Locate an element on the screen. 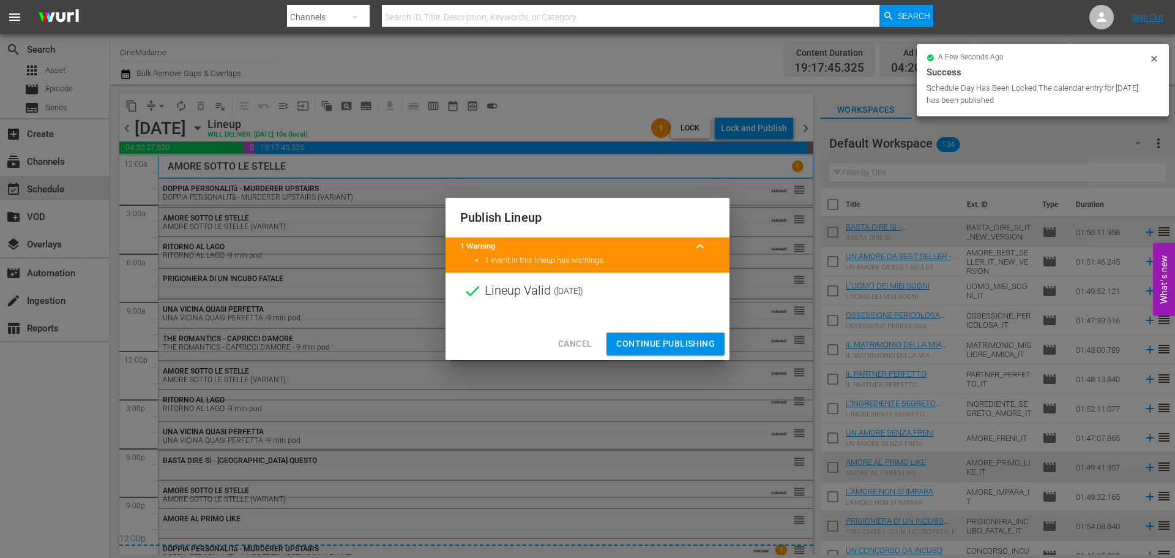  button: keyboard_arrow_up is located at coordinates (700, 246).